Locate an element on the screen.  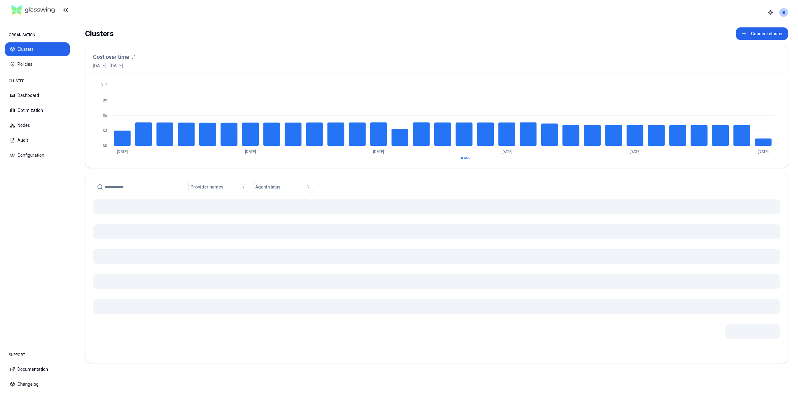
h3: Cost over time is located at coordinates (111, 57).